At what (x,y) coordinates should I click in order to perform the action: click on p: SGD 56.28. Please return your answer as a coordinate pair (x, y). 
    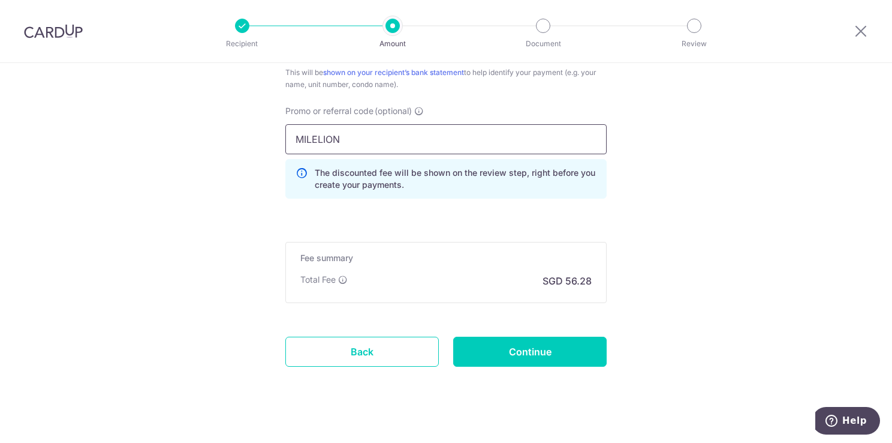
    Looking at the image, I should click on (567, 281).